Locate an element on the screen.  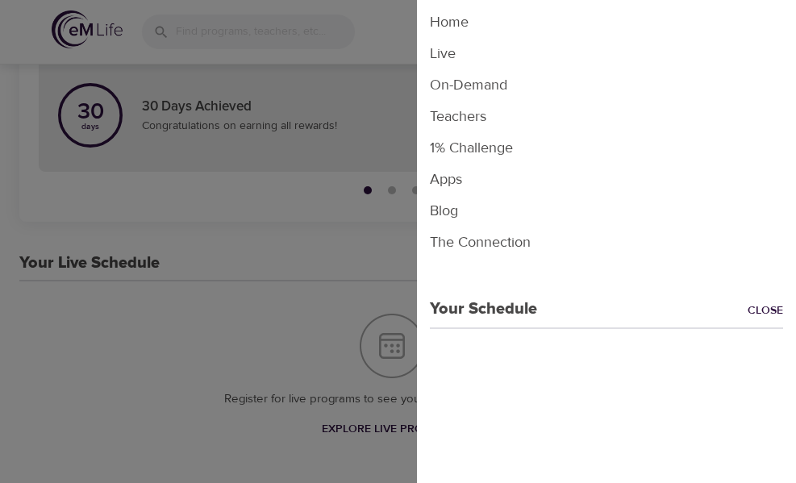
li: Blog is located at coordinates (606, 210).